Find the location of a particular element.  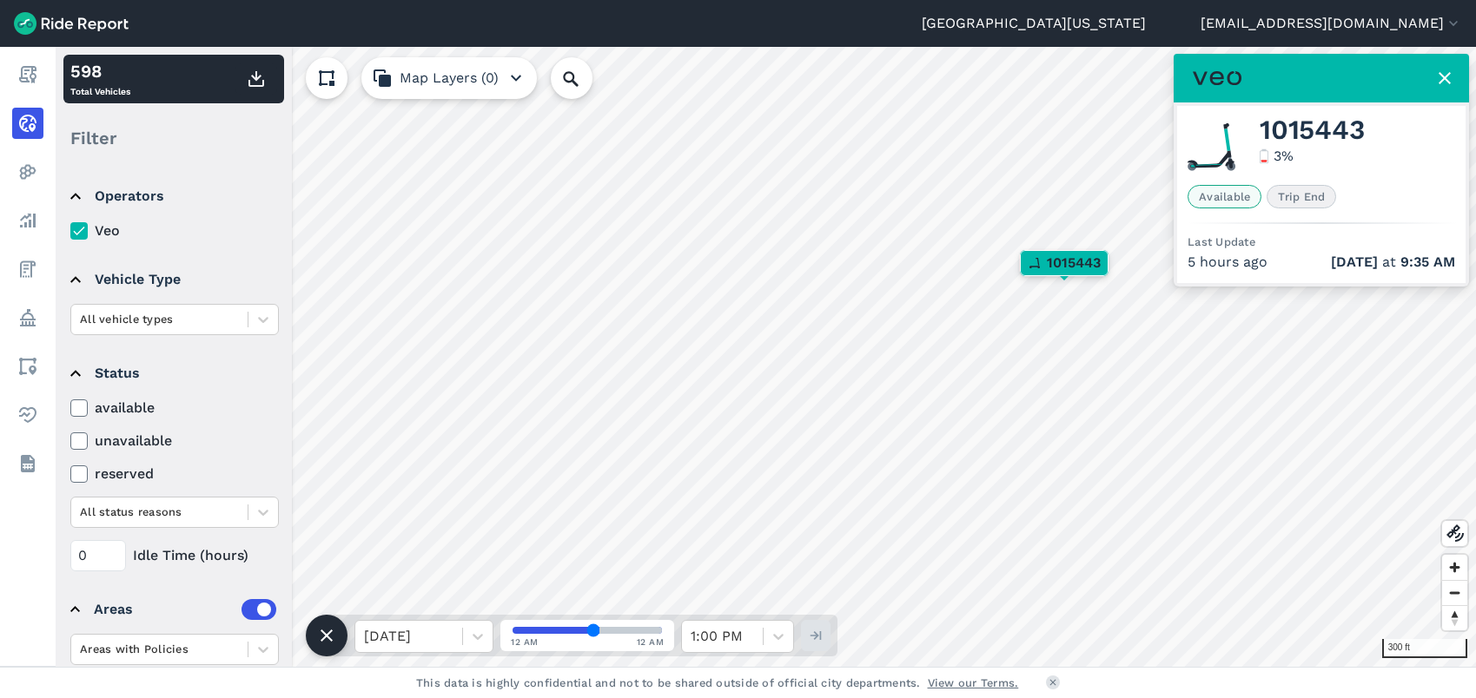

div: Filter is located at coordinates (174, 138).